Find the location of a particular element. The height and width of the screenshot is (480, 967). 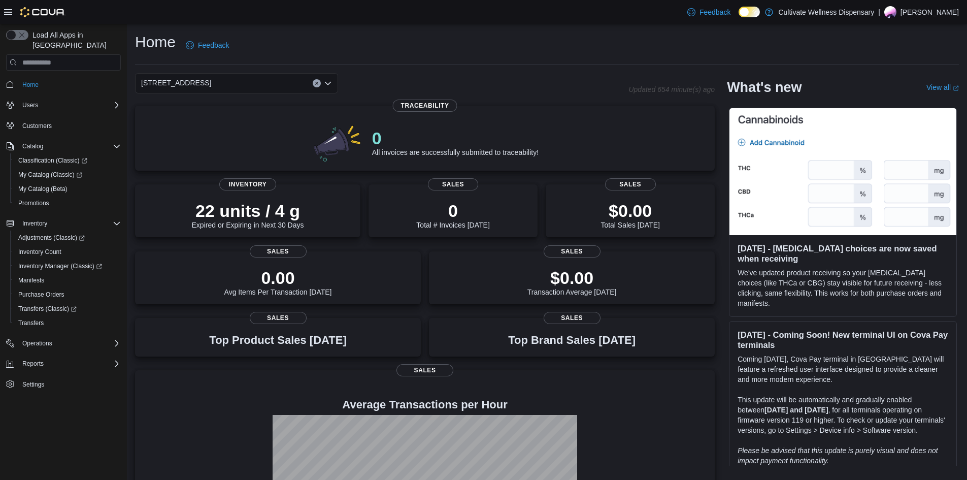

p: This update will be automatically and gradually enabled between , for all terminals operating on ... is located at coordinates (843, 415).